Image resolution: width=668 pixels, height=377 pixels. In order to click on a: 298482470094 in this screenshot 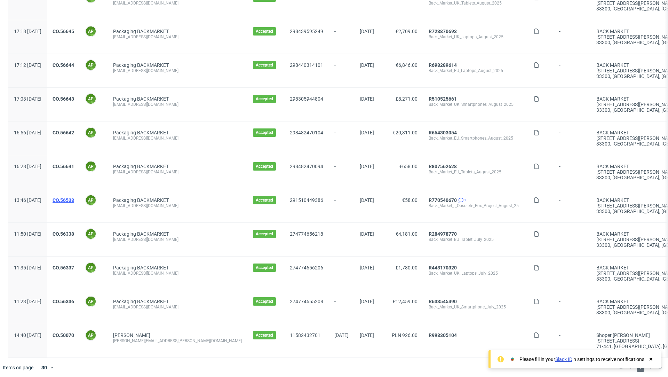, I will do `click(306, 166)`.